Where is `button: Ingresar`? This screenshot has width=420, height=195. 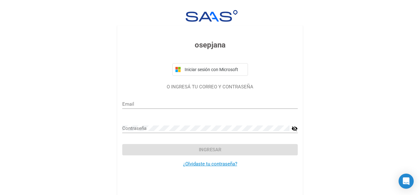 button: Ingresar is located at coordinates (210, 150).